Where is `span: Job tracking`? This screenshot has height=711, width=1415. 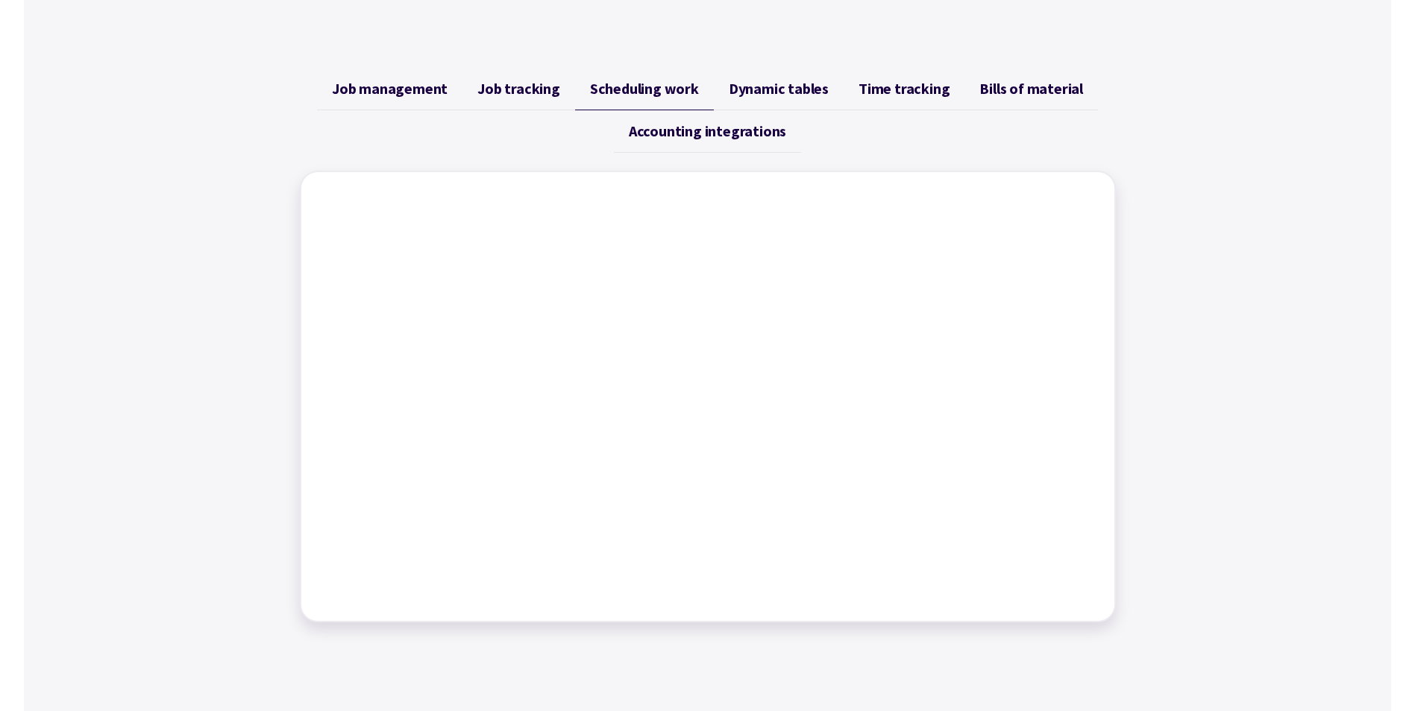 span: Job tracking is located at coordinates (518, 89).